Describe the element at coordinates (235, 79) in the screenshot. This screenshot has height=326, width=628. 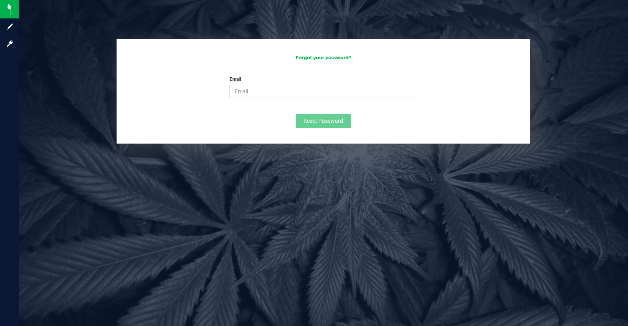
I see `label: Email` at that location.